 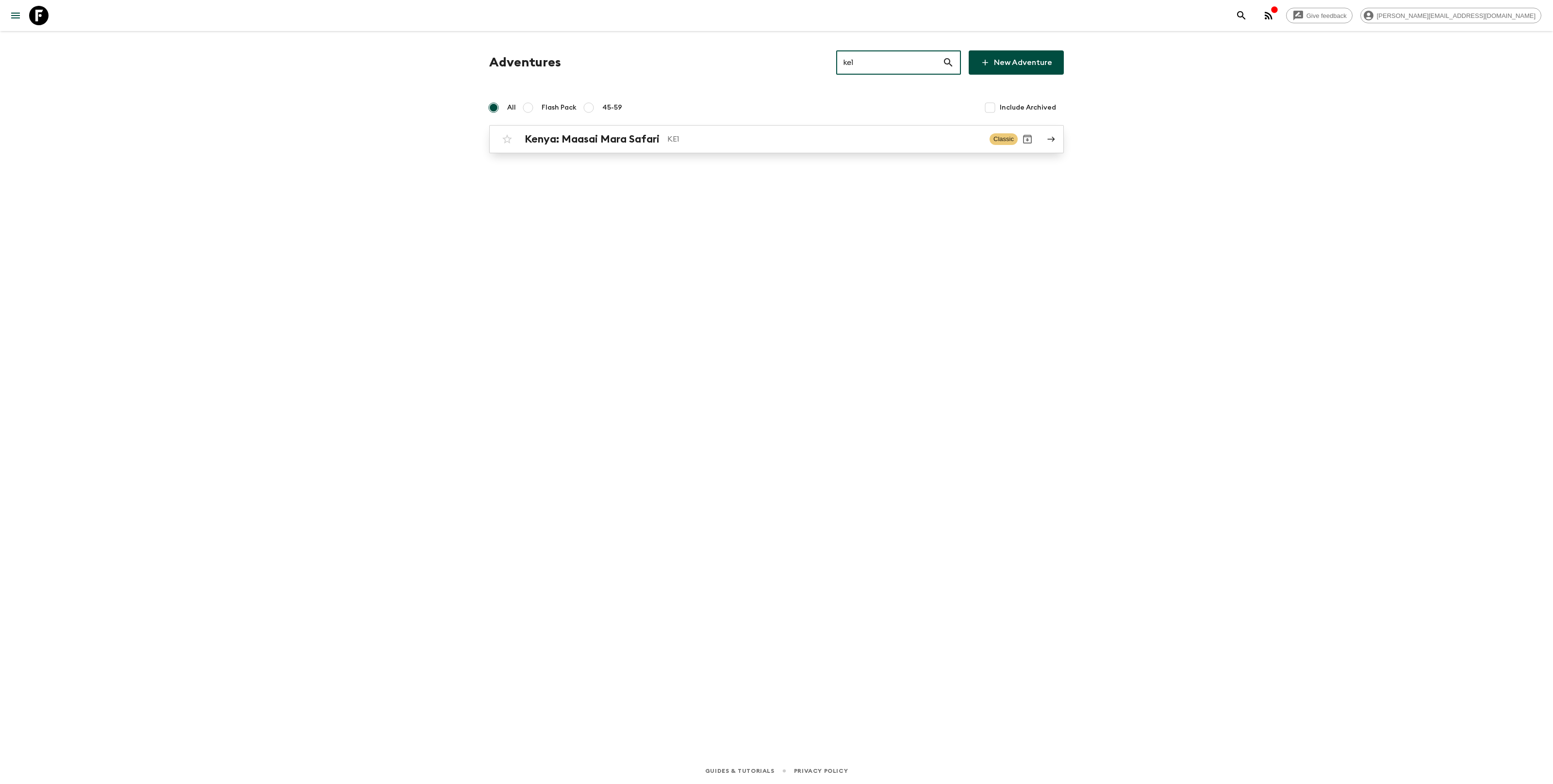 I want to click on a: Privacy Policy, so click(x=821, y=771).